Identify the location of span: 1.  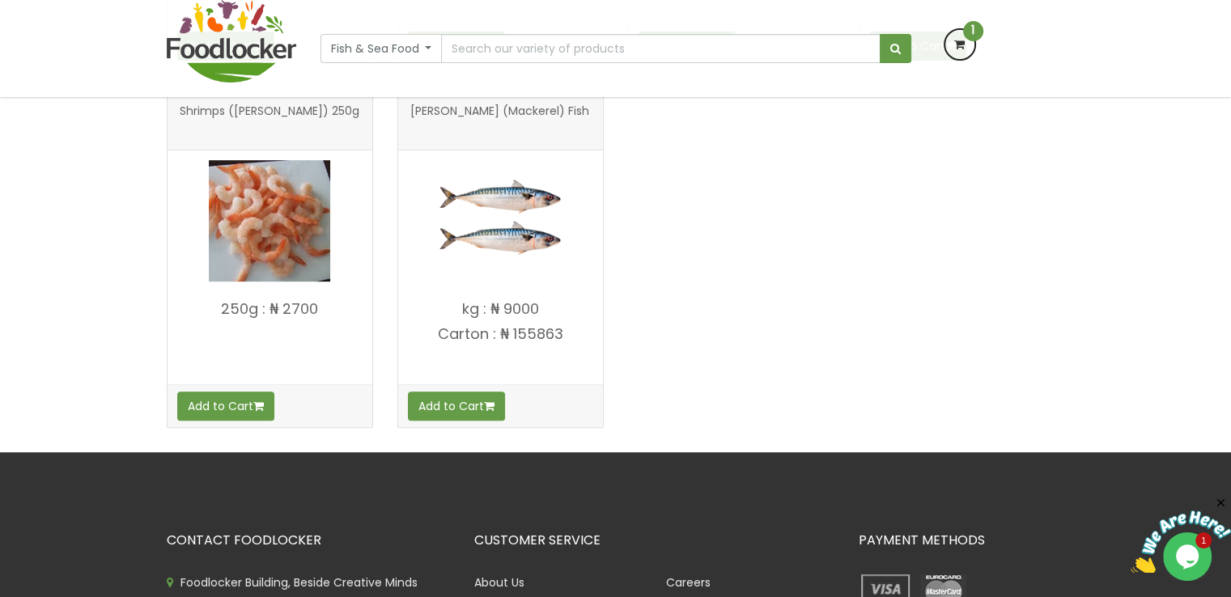
(973, 31).